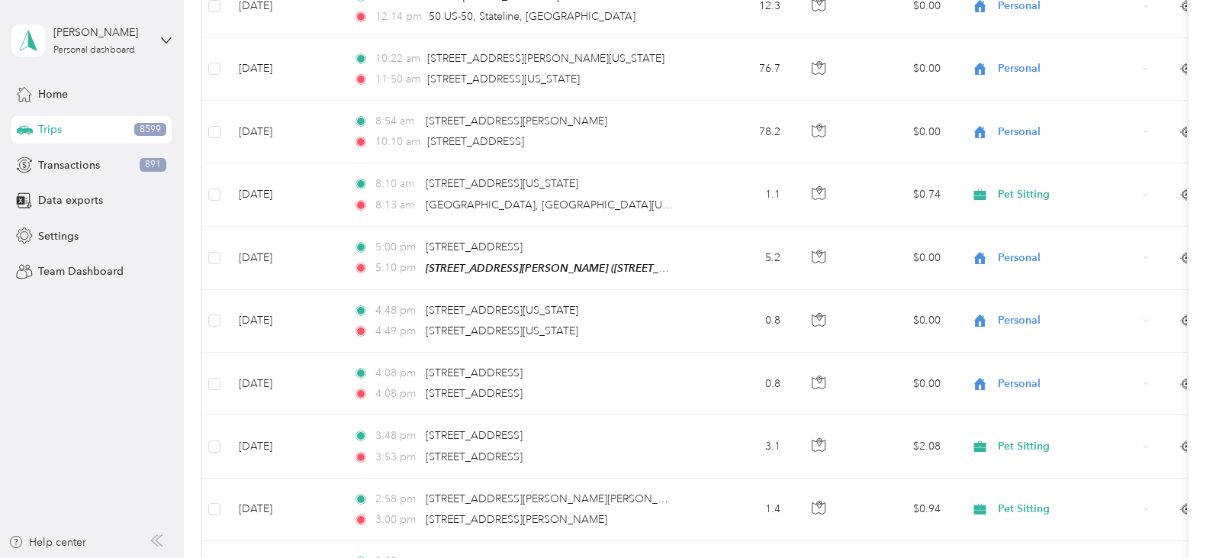 This screenshot has height=558, width=1213. I want to click on span: 12:14 pm, so click(398, 17).